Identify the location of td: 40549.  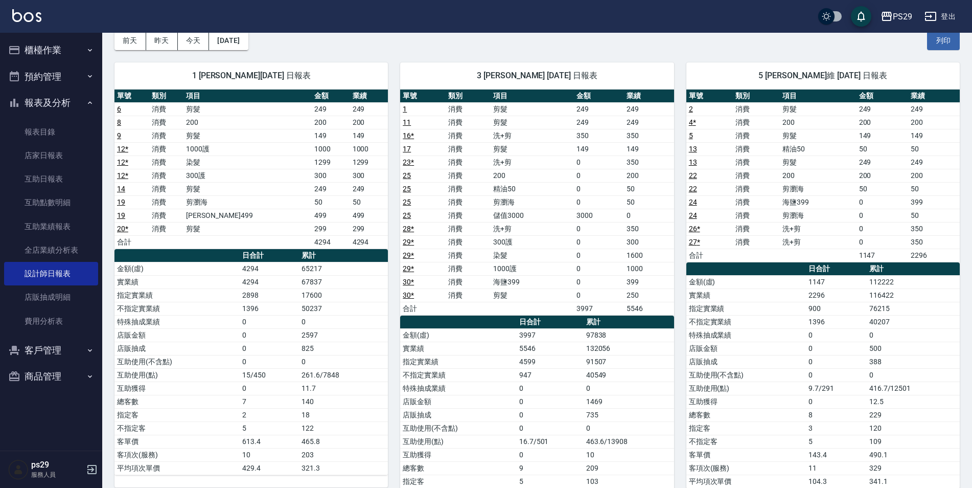
(629, 375).